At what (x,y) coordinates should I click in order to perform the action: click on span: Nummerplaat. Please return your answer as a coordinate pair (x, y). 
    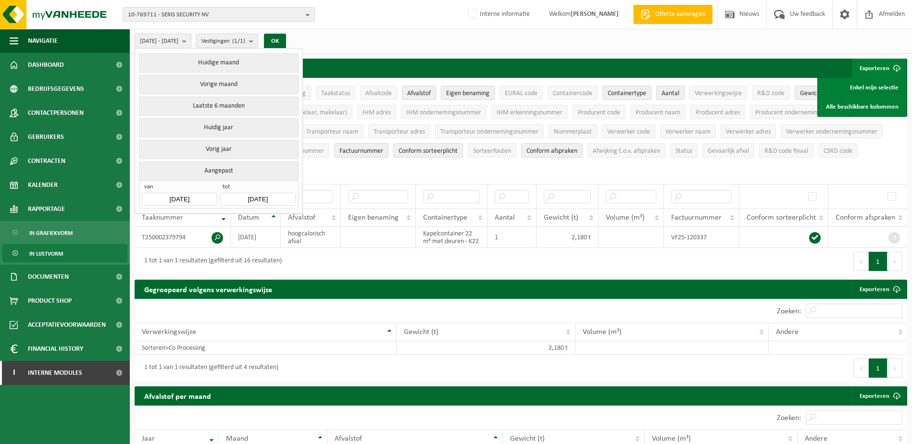
    Looking at the image, I should click on (572, 132).